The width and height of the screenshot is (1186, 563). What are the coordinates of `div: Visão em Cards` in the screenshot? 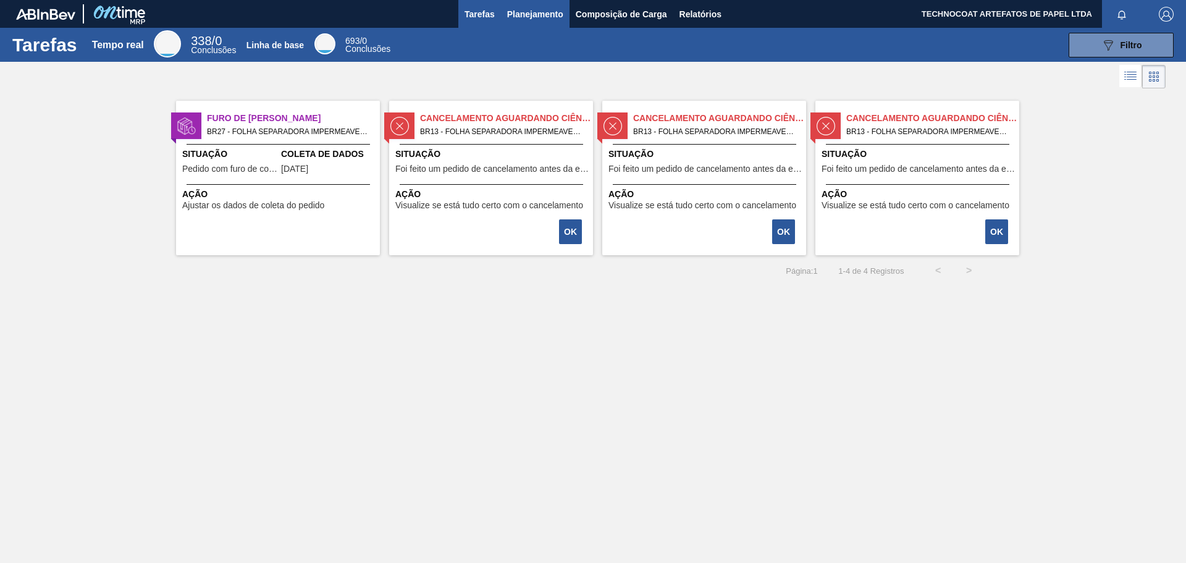 It's located at (1154, 77).